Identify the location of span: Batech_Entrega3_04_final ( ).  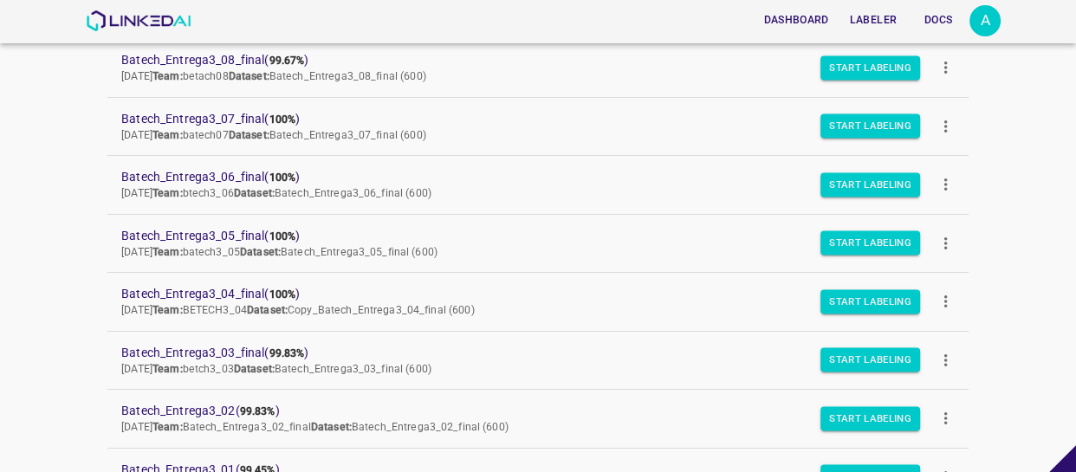
(524, 294).